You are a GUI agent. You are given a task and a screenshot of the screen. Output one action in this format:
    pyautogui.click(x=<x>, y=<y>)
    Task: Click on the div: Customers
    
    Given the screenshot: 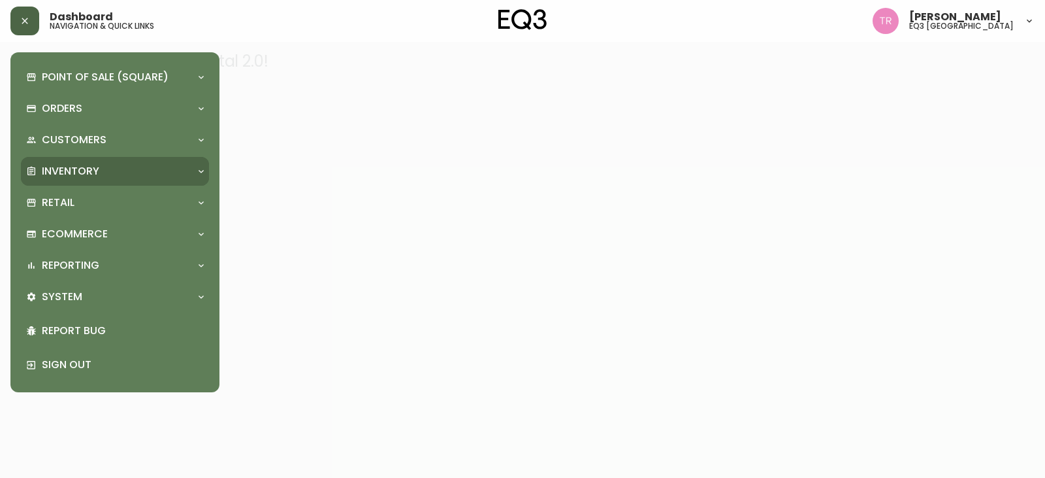 What is the action you would take?
    pyautogui.click(x=115, y=140)
    